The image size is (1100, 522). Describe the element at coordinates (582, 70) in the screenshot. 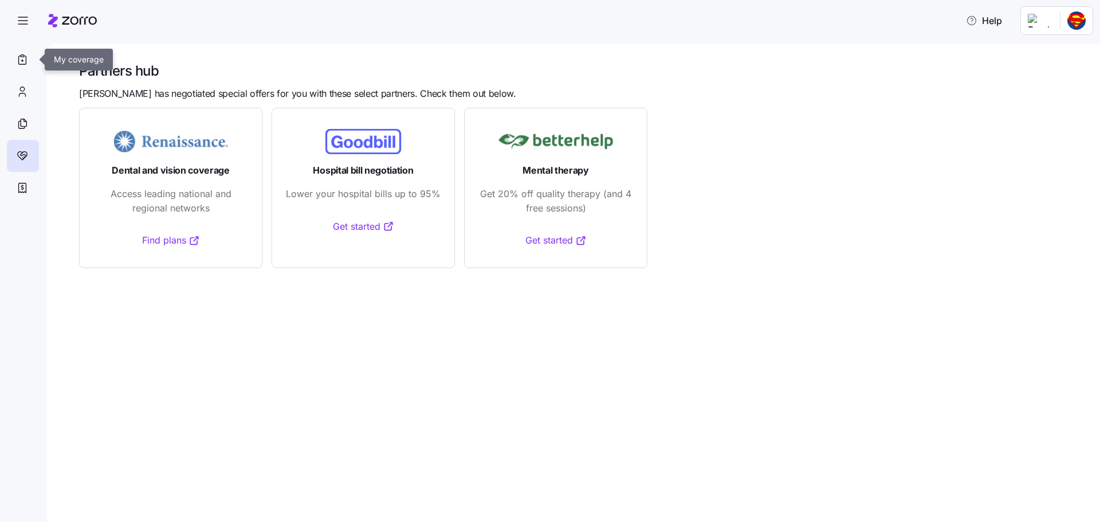

I see `h1: Partners hub` at that location.